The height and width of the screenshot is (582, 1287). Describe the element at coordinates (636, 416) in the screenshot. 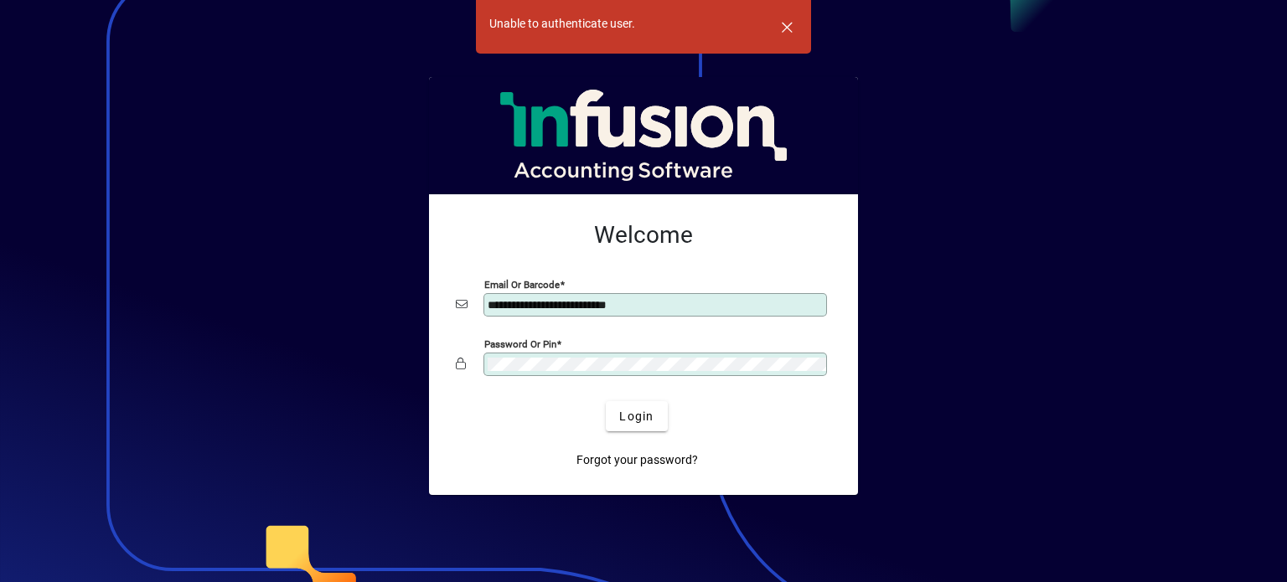

I see `button: Login` at that location.